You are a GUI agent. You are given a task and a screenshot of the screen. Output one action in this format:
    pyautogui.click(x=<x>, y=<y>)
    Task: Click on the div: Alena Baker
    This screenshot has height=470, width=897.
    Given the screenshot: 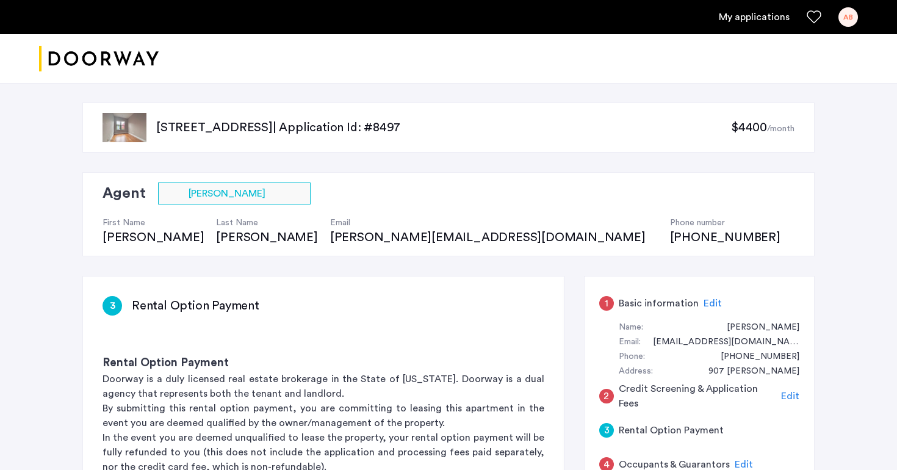 What is the action you would take?
    pyautogui.click(x=756, y=328)
    